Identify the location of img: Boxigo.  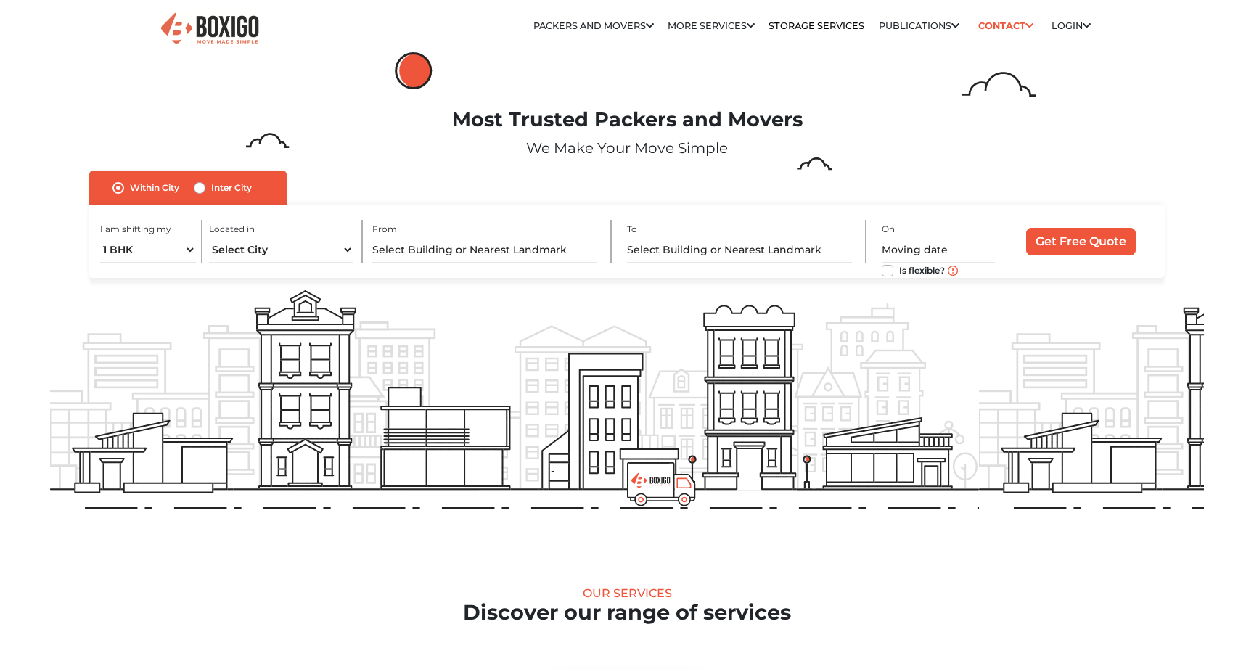
(210, 28).